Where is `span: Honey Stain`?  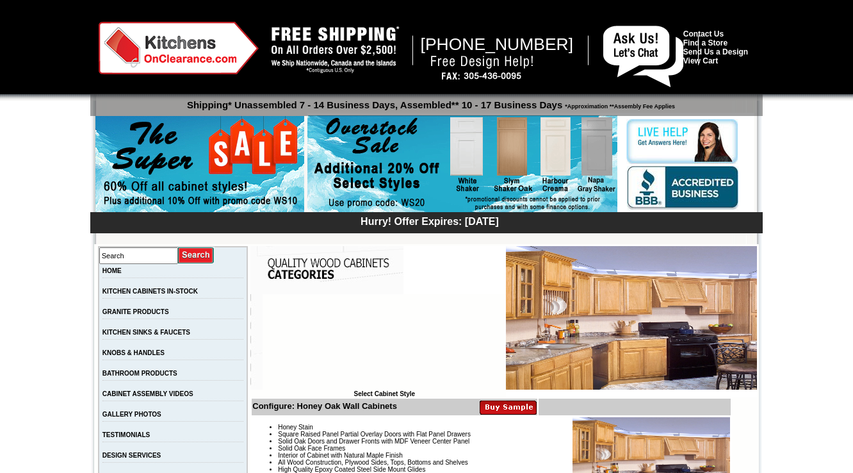
span: Honey Stain is located at coordinates (295, 427).